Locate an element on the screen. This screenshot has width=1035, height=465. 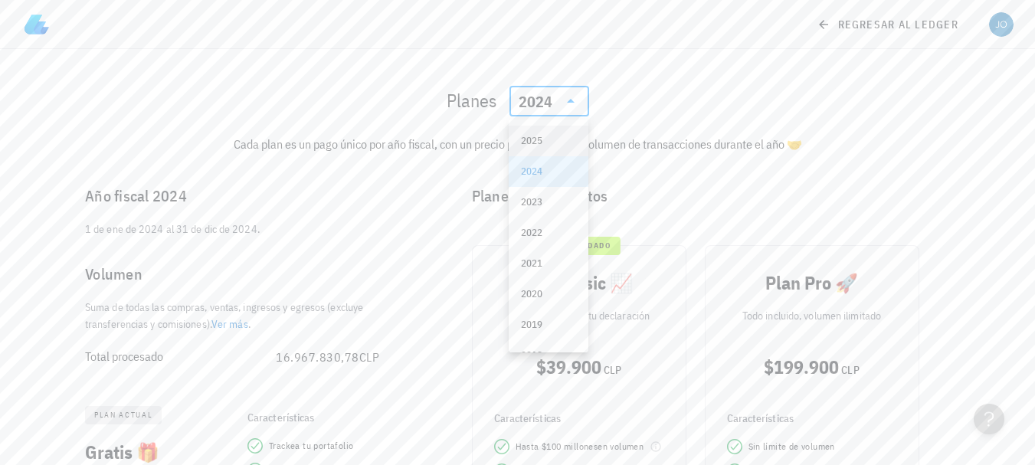
div: Planes de impuestos is located at coordinates (711, 196).